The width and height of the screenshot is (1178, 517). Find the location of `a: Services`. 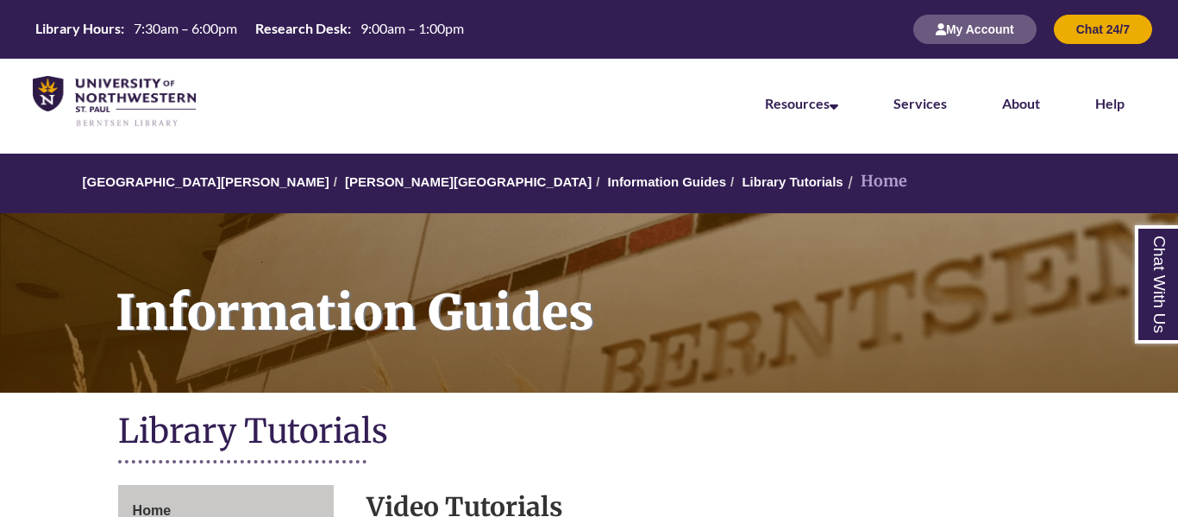

a: Services is located at coordinates (920, 103).